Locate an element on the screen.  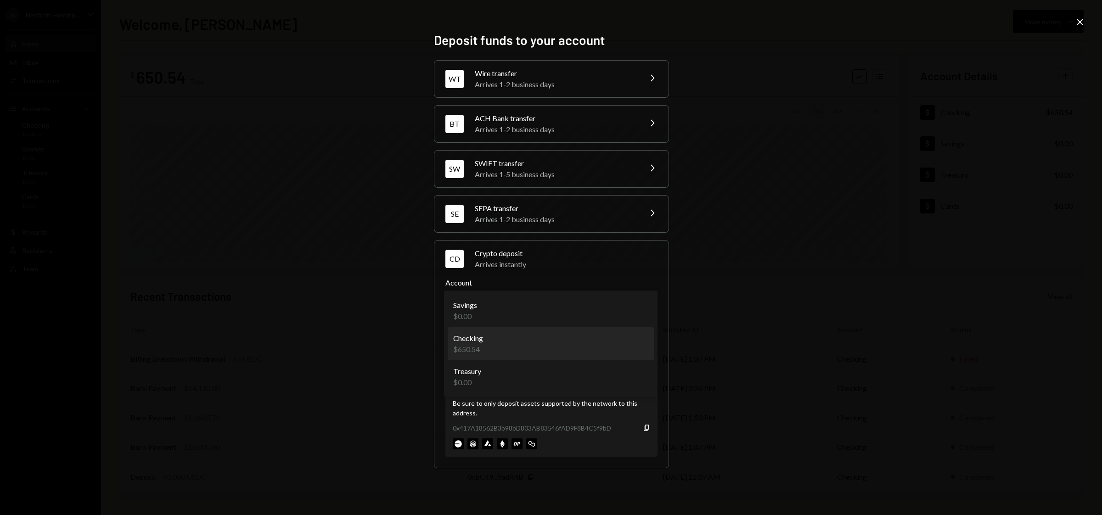
div: CD is located at coordinates (455, 259).